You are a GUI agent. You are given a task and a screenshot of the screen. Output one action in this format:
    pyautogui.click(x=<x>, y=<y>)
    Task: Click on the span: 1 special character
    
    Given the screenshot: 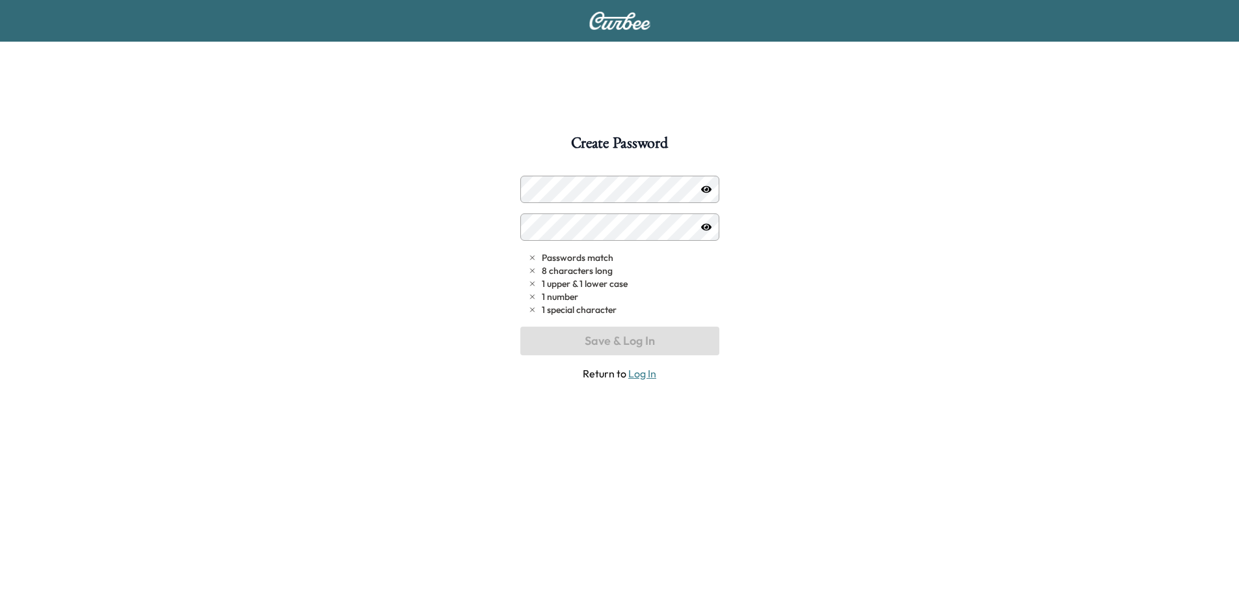 What is the action you would take?
    pyautogui.click(x=579, y=310)
    